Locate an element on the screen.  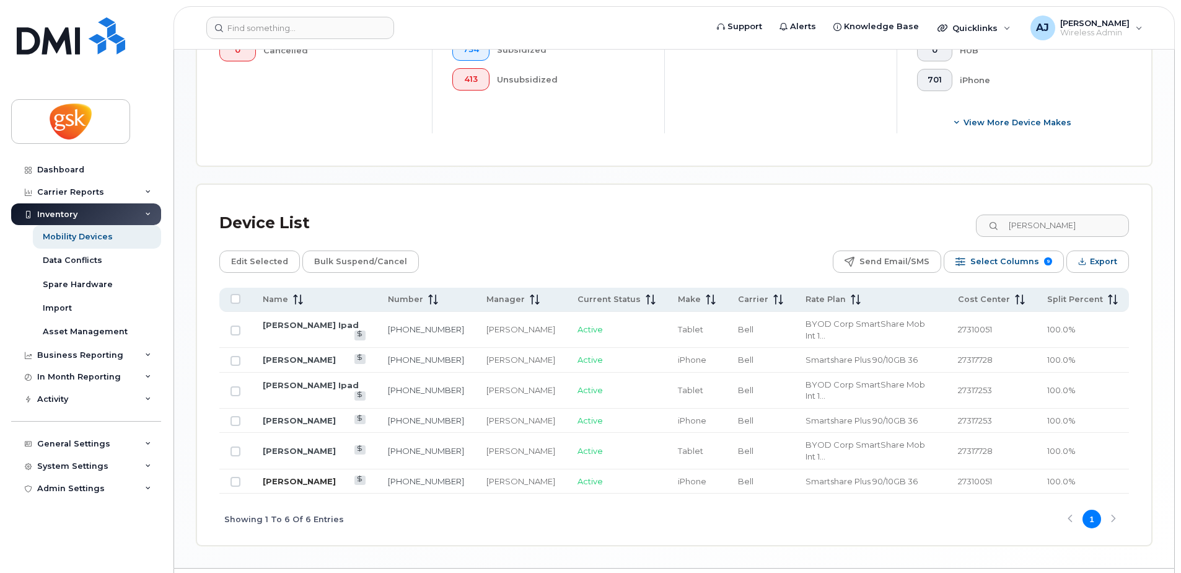
span: Cost Center is located at coordinates (984, 299).